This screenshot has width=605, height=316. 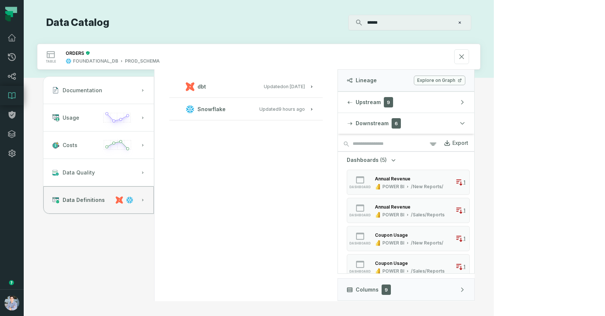 What do you see at coordinates (460, 143) in the screenshot?
I see `div: Export` at bounding box center [460, 143].